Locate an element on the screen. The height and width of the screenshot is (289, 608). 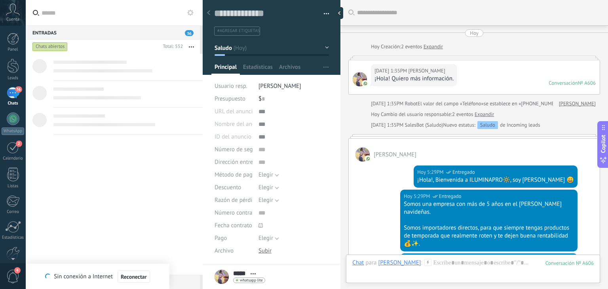
span: Estadísticas is located at coordinates (258, 69).